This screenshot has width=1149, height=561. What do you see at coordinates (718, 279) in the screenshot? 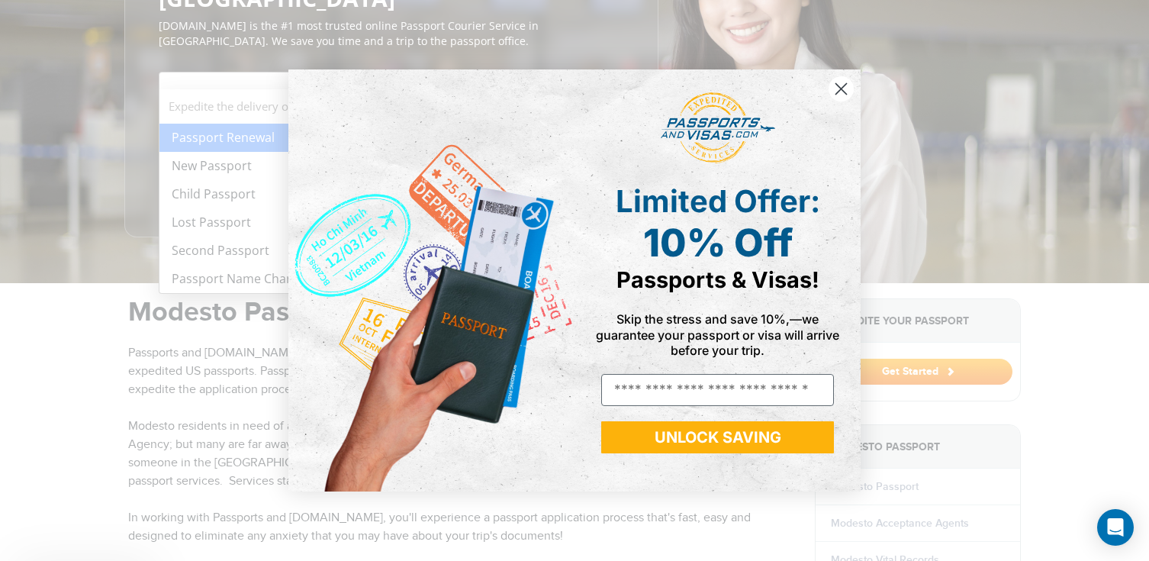
I see `span: Passports & Visas!` at bounding box center [718, 279].